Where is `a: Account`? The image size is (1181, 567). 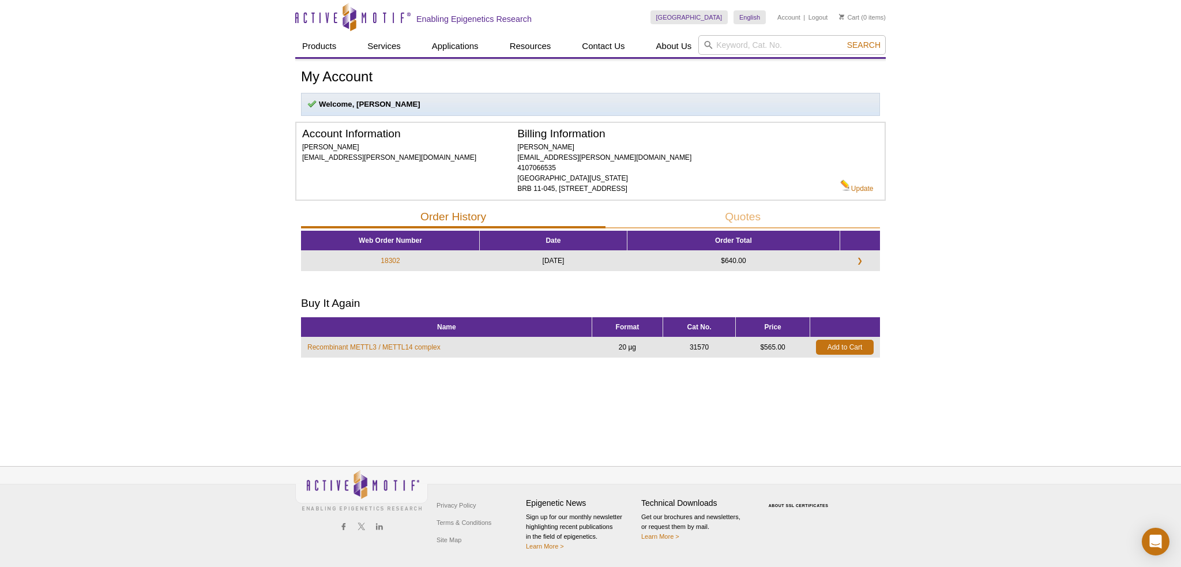
a: Account is located at coordinates (789, 17).